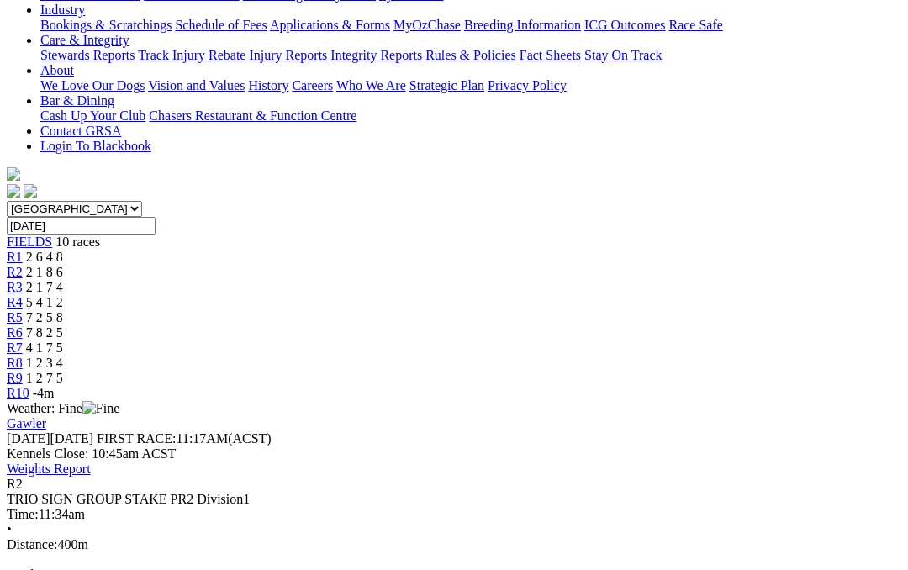  Describe the element at coordinates (184, 438) in the screenshot. I see `span: 11:17AM(ACST)` at that location.